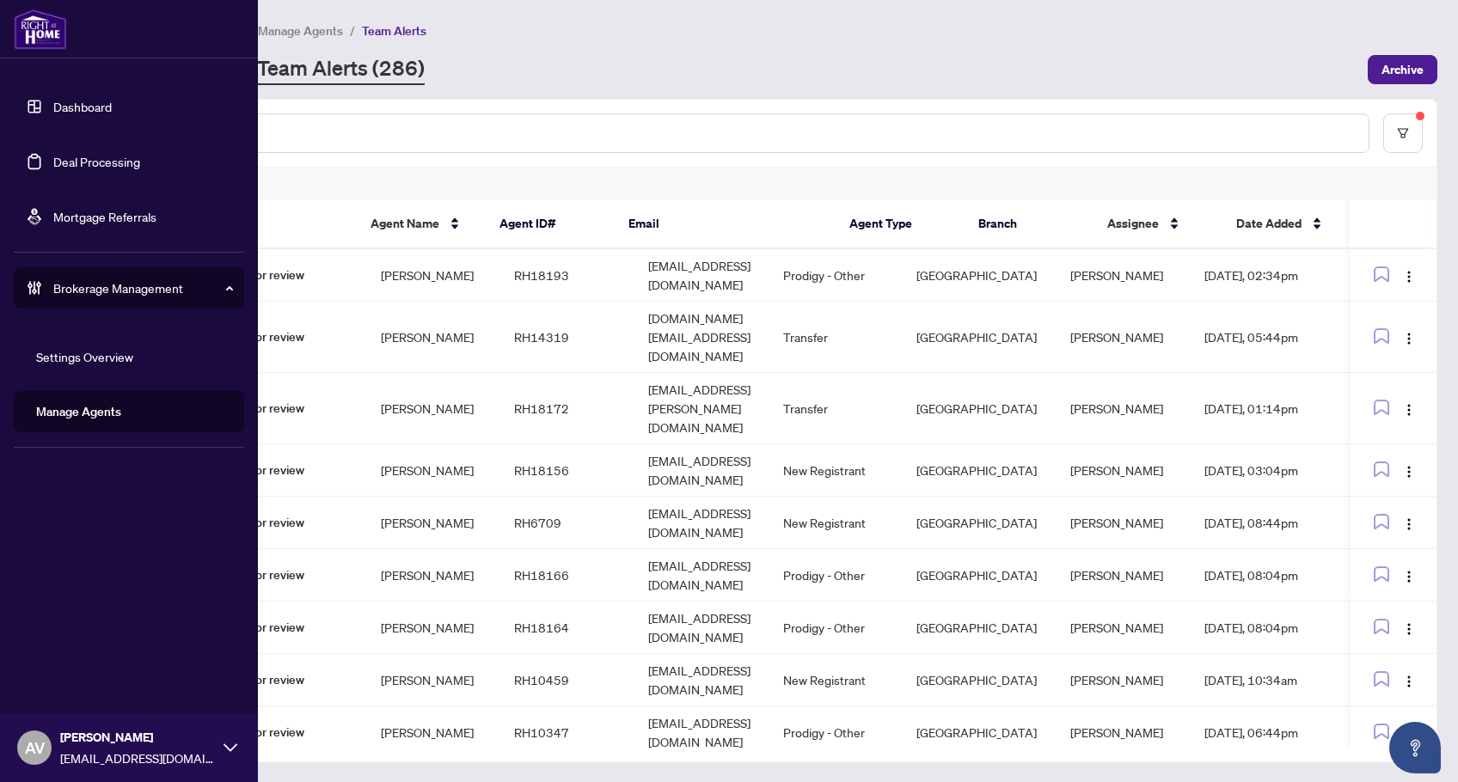 This screenshot has width=1458, height=782. Describe the element at coordinates (105, 217) in the screenshot. I see `a: Mortgage Referrals` at that location.